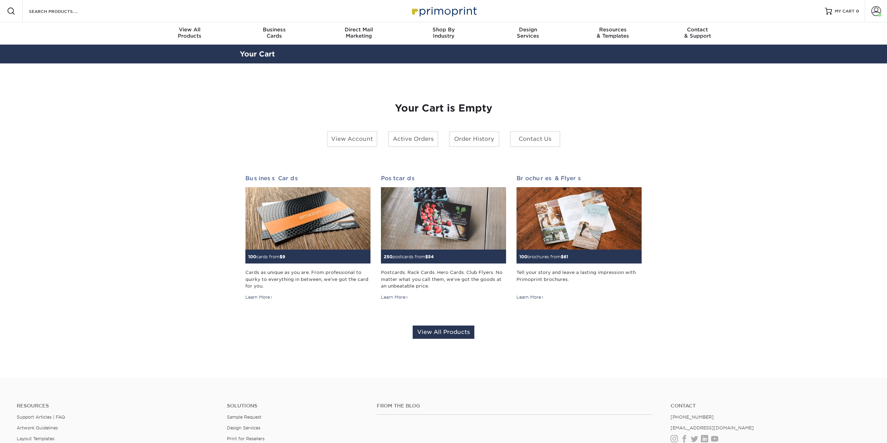  Describe the element at coordinates (274, 33) in the screenshot. I see `a: BusinessCards` at that location.